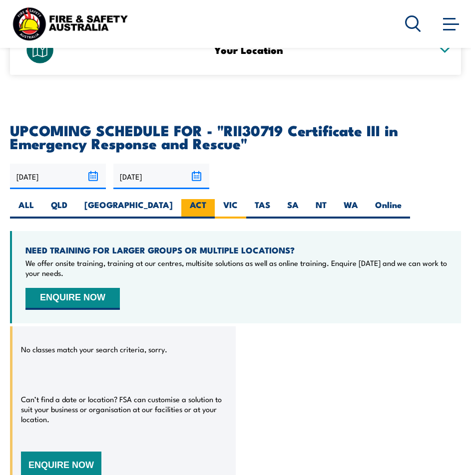 The width and height of the screenshot is (471, 475). I want to click on input: To date, so click(161, 176).